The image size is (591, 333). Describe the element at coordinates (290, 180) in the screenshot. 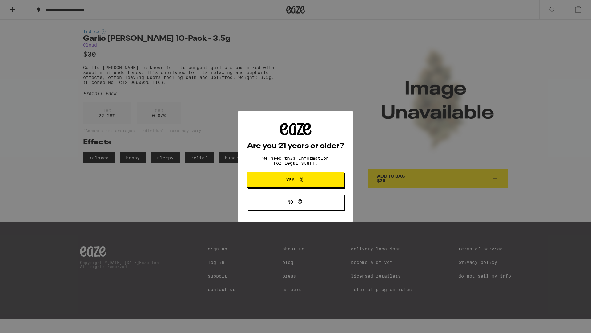

I see `span: Yes` at that location.